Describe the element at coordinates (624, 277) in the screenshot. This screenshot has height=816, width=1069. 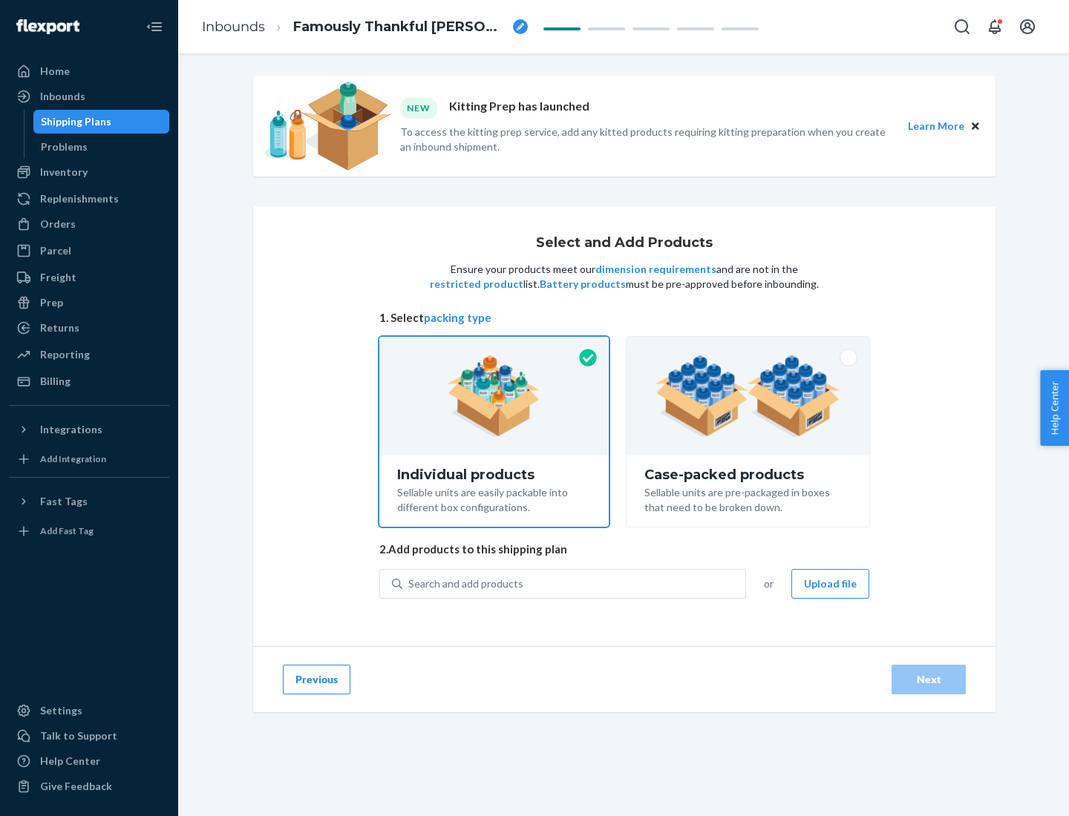
I see `p: Ensure your products meet our and are not in the list. must be pre-approved before inbounding.` at that location.